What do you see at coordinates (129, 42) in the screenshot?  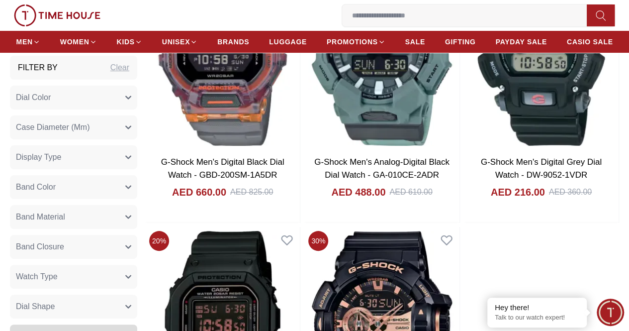 I see `a: KIDS` at bounding box center [129, 42].